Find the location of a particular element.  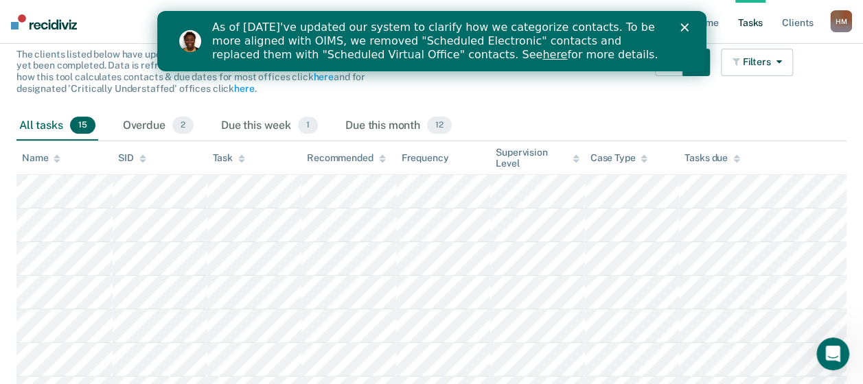

div: Recommended is located at coordinates (346, 158).